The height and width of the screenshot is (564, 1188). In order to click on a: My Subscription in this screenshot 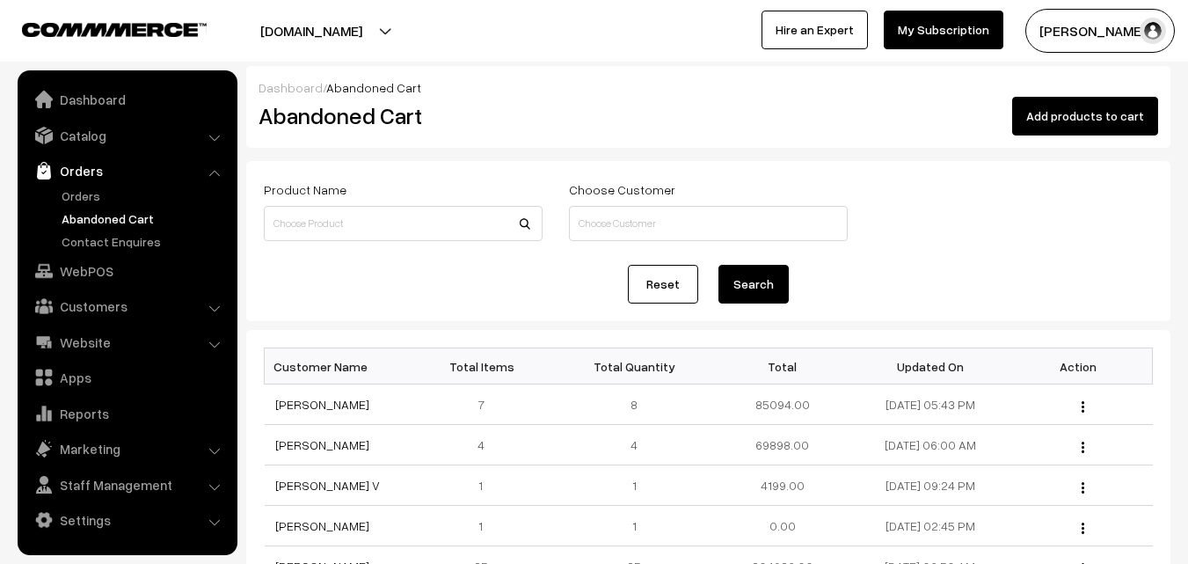, I will do `click(943, 30)`.